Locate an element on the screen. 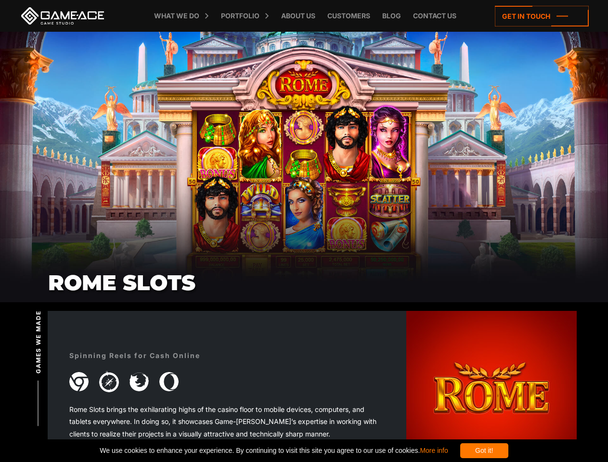 This screenshot has height=462, width=608. a: Get in touch is located at coordinates (542, 16).